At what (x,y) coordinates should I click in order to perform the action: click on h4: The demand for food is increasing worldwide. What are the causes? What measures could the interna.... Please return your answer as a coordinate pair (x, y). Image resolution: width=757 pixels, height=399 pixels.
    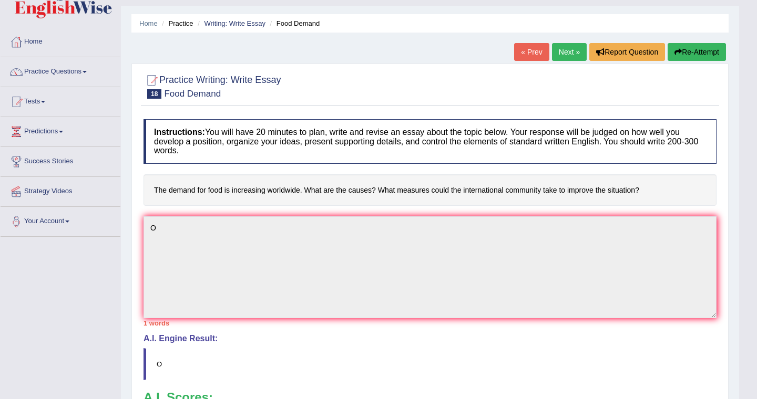
    Looking at the image, I should click on (430, 190).